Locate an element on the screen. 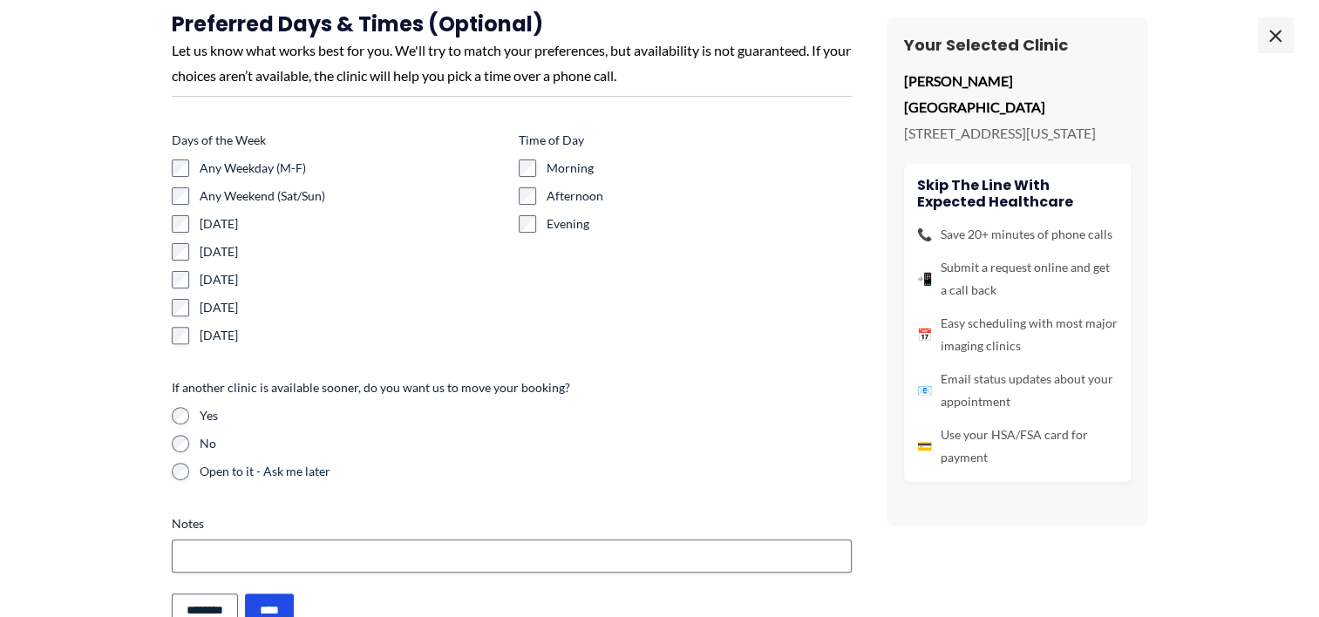 This screenshot has width=1319, height=617. h3: Your Selected Clinic is located at coordinates (1017, 44).